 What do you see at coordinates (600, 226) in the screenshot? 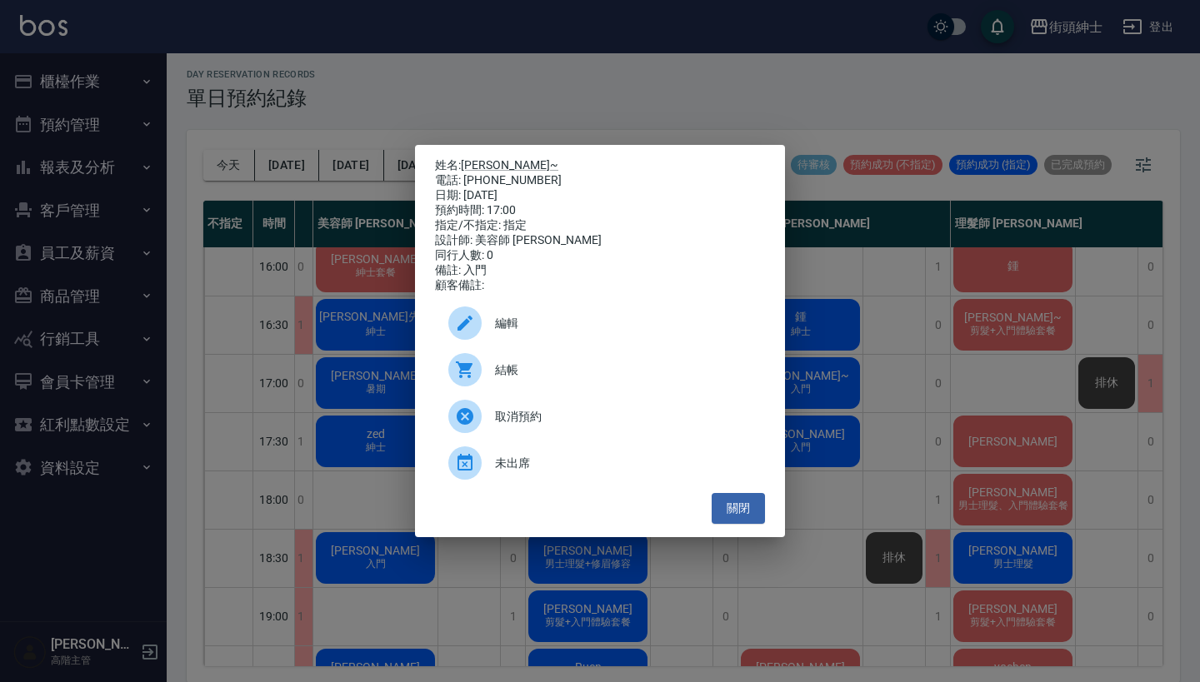
I see `div: 指定/不指定: 指定` at bounding box center [600, 226].